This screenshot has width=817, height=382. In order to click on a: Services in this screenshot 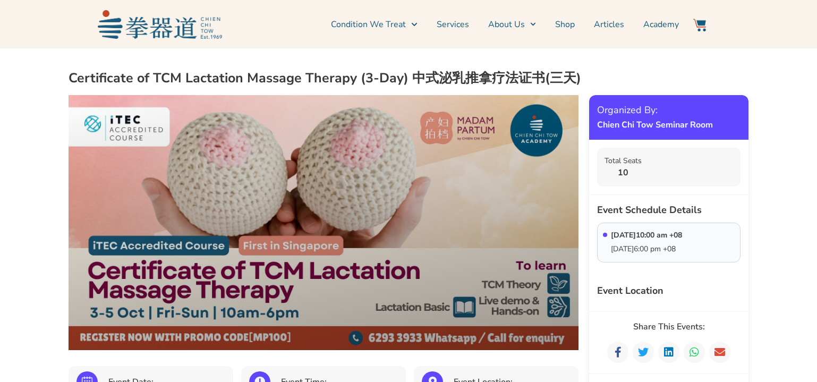, I will do `click(453, 24)`.